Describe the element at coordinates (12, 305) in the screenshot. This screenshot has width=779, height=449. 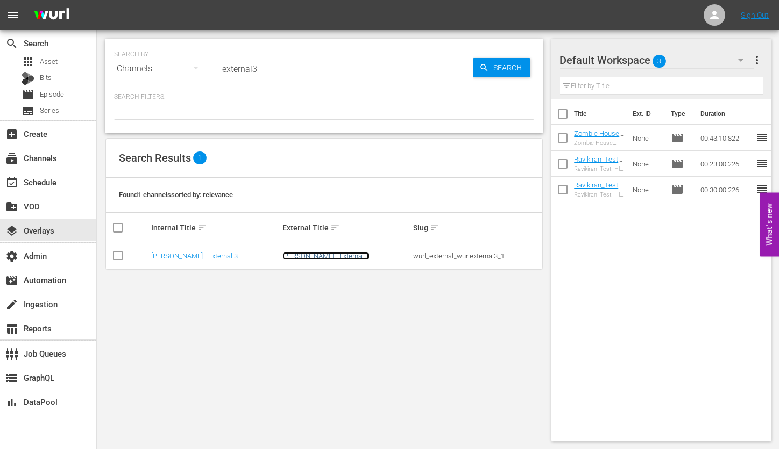
I see `span: Ingestion` at that location.